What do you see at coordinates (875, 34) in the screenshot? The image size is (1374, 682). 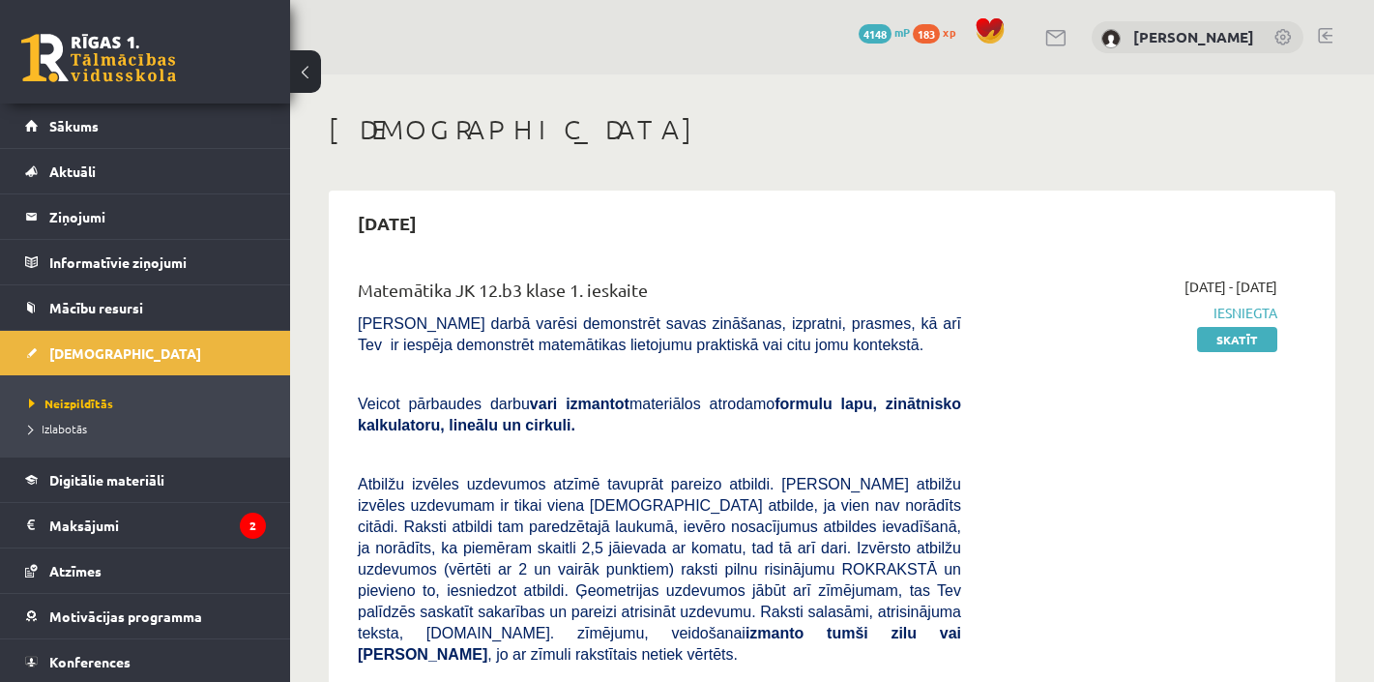 I see `span: 4148` at bounding box center [875, 34].